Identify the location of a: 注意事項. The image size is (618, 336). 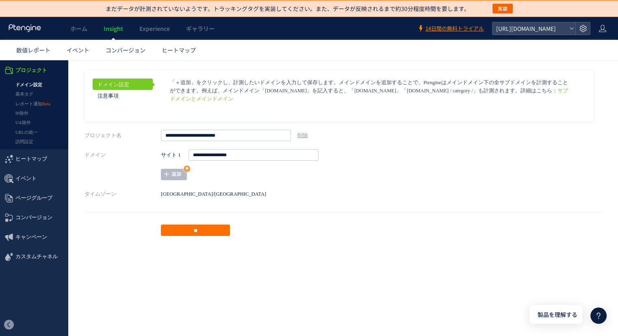
(123, 35).